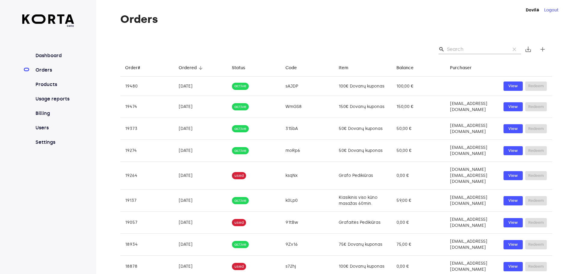 Image resolution: width=573 pixels, height=274 pixels. I want to click on td: 19057, so click(147, 223).